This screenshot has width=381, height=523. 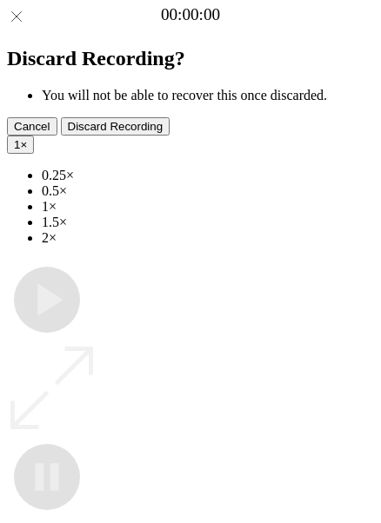 I want to click on span: 1, so click(x=17, y=144).